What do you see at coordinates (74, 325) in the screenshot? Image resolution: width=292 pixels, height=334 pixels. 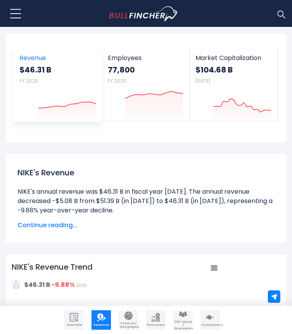 I see `span: Overview` at bounding box center [74, 325].